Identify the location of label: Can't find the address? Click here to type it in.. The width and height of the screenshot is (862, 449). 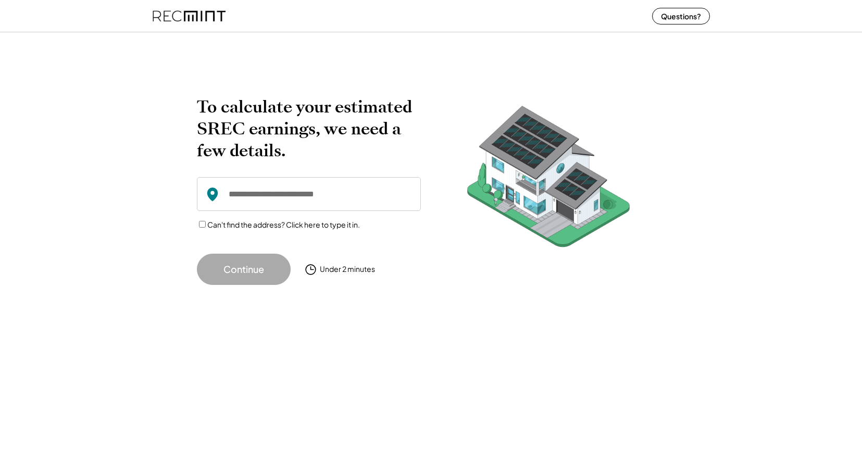
(283, 224).